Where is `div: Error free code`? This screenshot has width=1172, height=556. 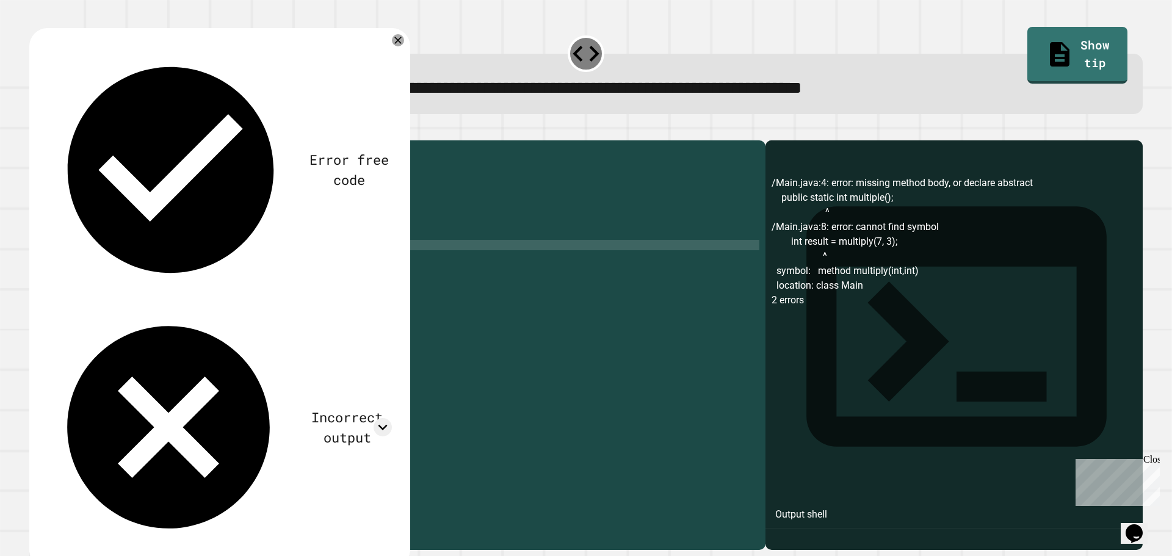
div: Error free code is located at coordinates (349, 170).